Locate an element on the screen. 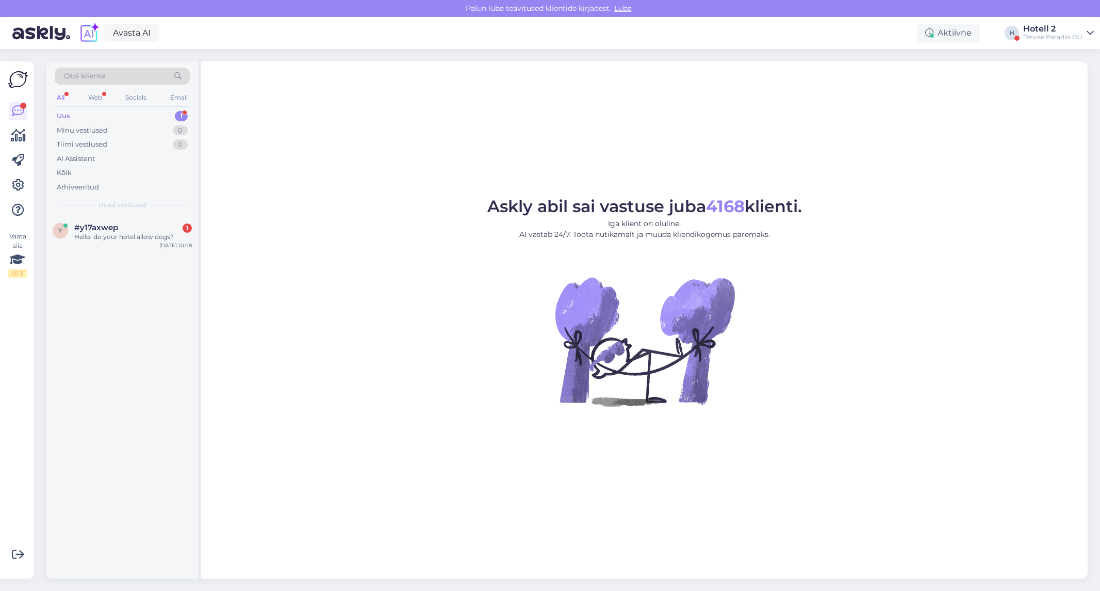 The width and height of the screenshot is (1100, 591). div: Aktiivne is located at coordinates (949, 33).